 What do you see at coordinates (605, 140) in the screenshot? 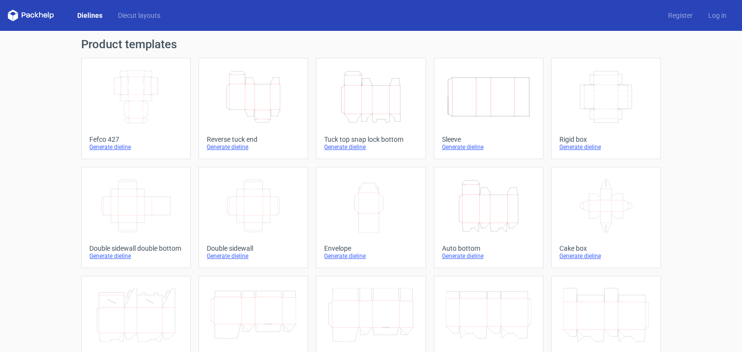
I see `div: Rigid box` at bounding box center [605, 140].